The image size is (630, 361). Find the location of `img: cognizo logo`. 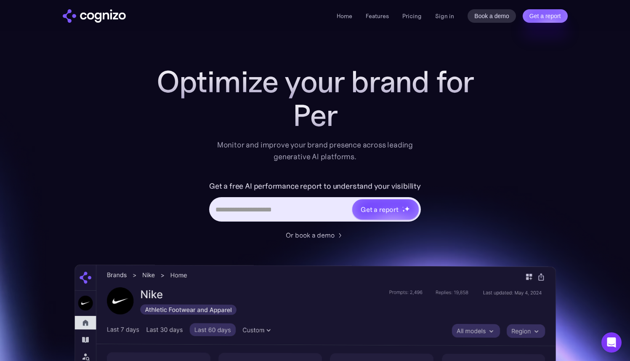

img: cognizo logo is located at coordinates (94, 16).